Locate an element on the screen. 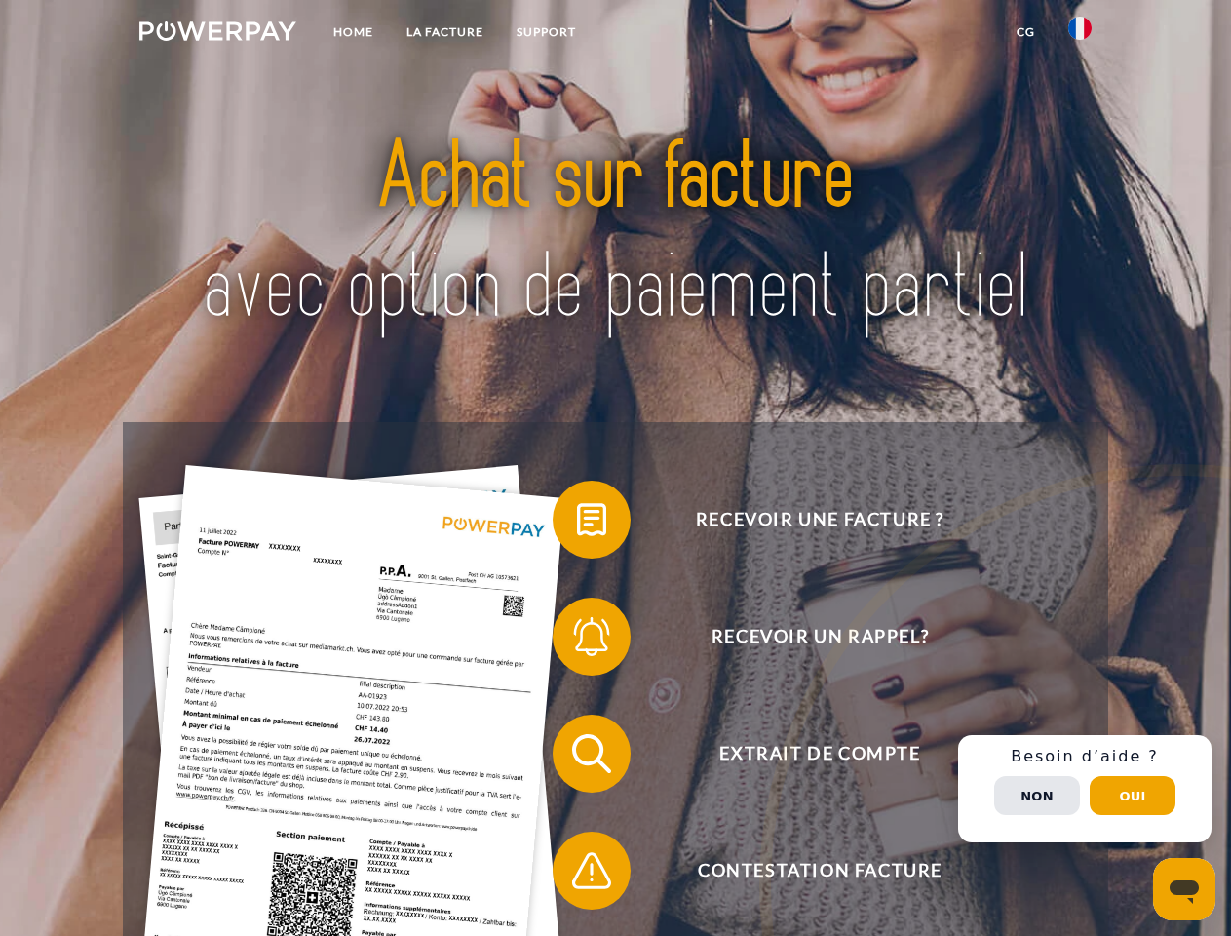 Image resolution: width=1231 pixels, height=936 pixels. img: title-powerpay_fr.svg is located at coordinates (615, 233).